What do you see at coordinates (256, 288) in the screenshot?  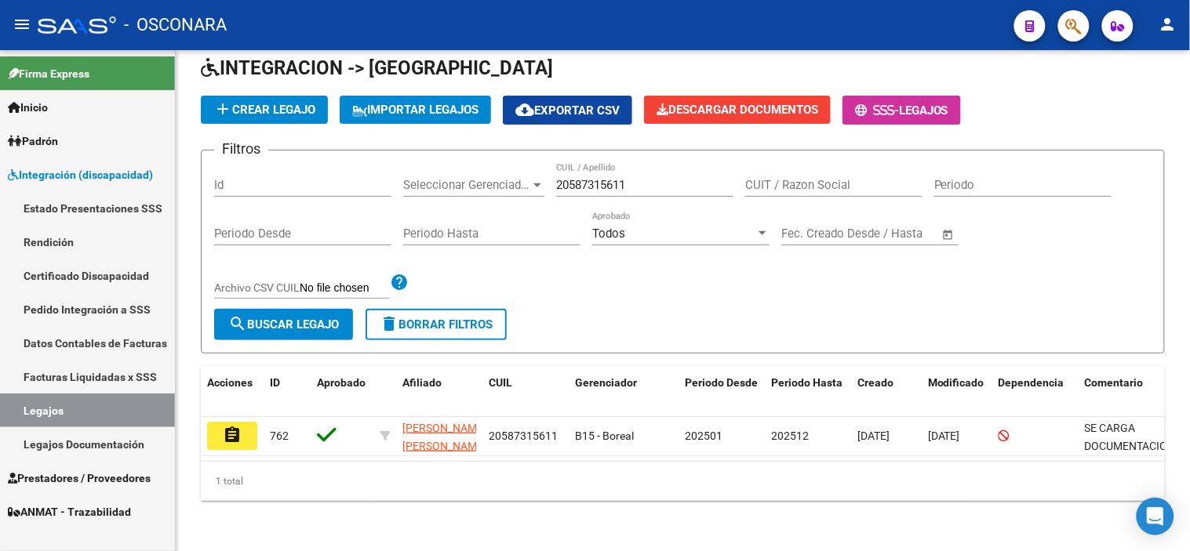 I see `span: Archivo CSV CUIL` at bounding box center [256, 288].